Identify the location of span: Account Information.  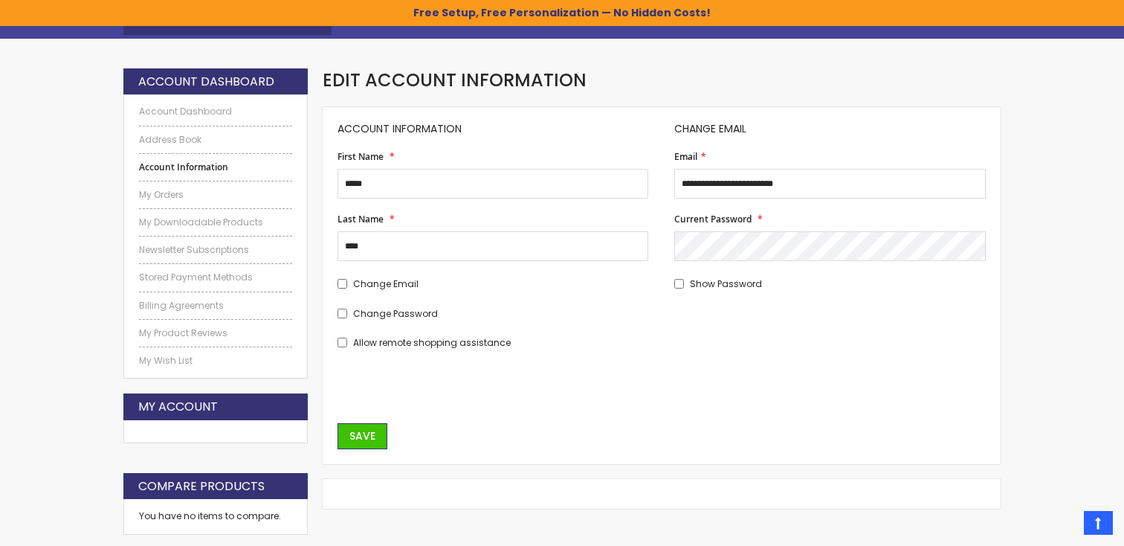
(399, 129).